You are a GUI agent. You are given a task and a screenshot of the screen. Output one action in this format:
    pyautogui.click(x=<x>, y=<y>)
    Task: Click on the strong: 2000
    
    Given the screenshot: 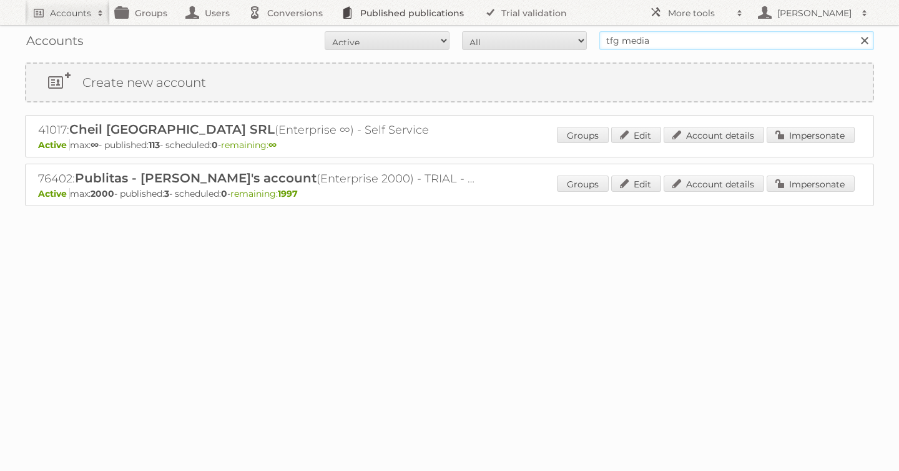 What is the action you would take?
    pyautogui.click(x=102, y=194)
    